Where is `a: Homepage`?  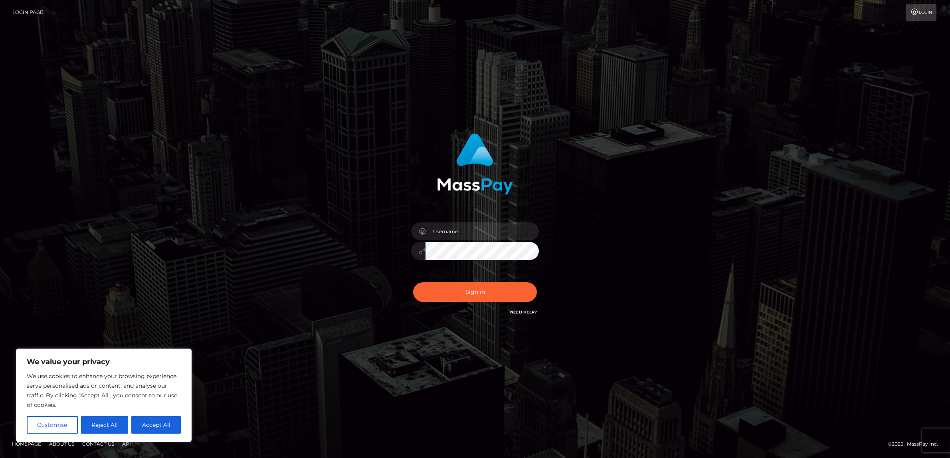
a: Homepage is located at coordinates (26, 444).